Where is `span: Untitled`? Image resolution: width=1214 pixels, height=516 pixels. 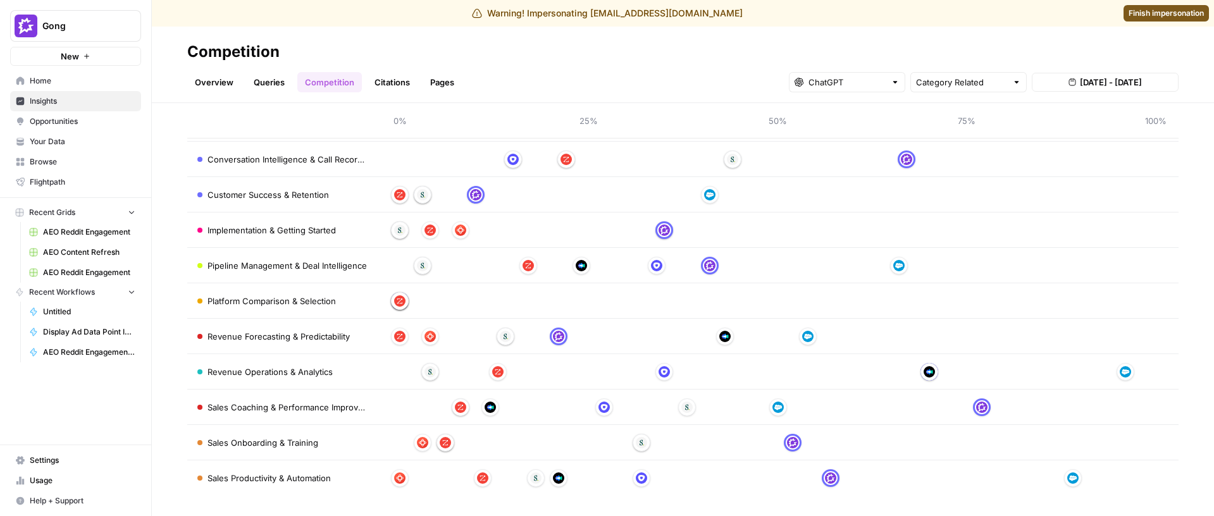 span: Untitled is located at coordinates (89, 312).